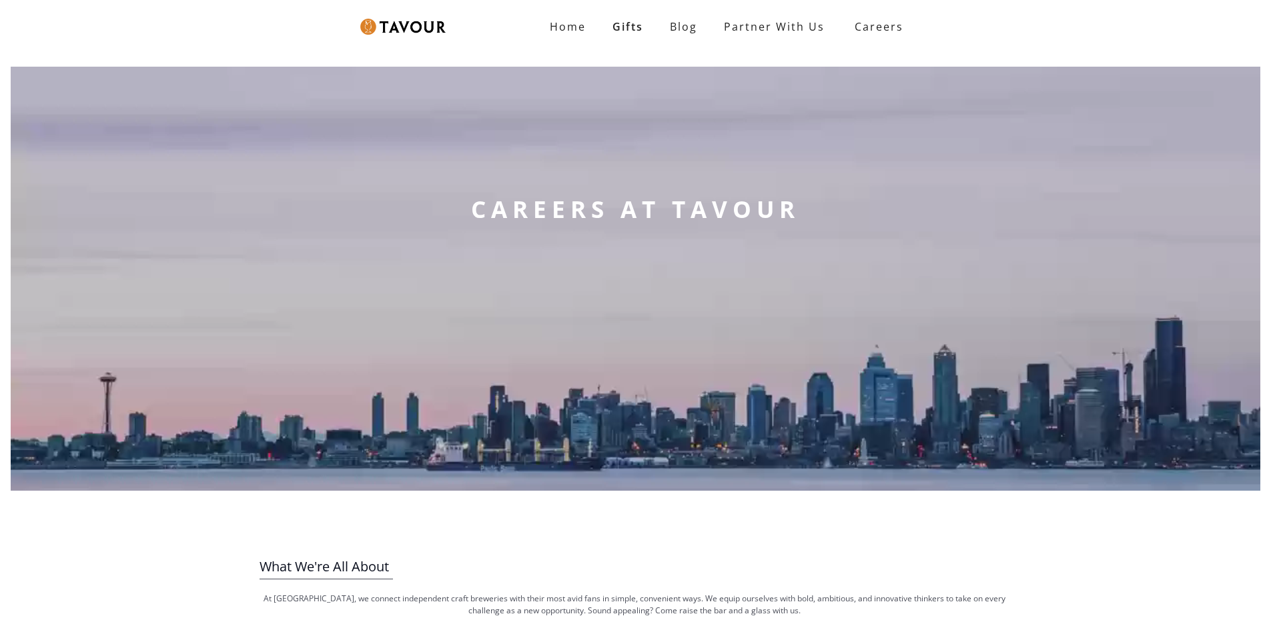 The height and width of the screenshot is (636, 1271). I want to click on strong: CAREERS AT TAVOUR, so click(635, 209).